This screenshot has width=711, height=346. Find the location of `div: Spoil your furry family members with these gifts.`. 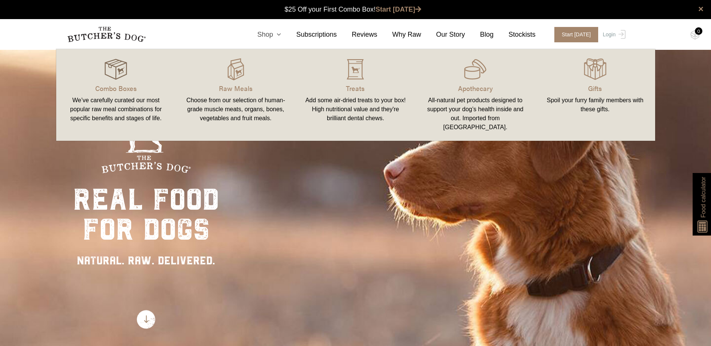

div: Spoil your furry family members with these gifts. is located at coordinates (595, 105).